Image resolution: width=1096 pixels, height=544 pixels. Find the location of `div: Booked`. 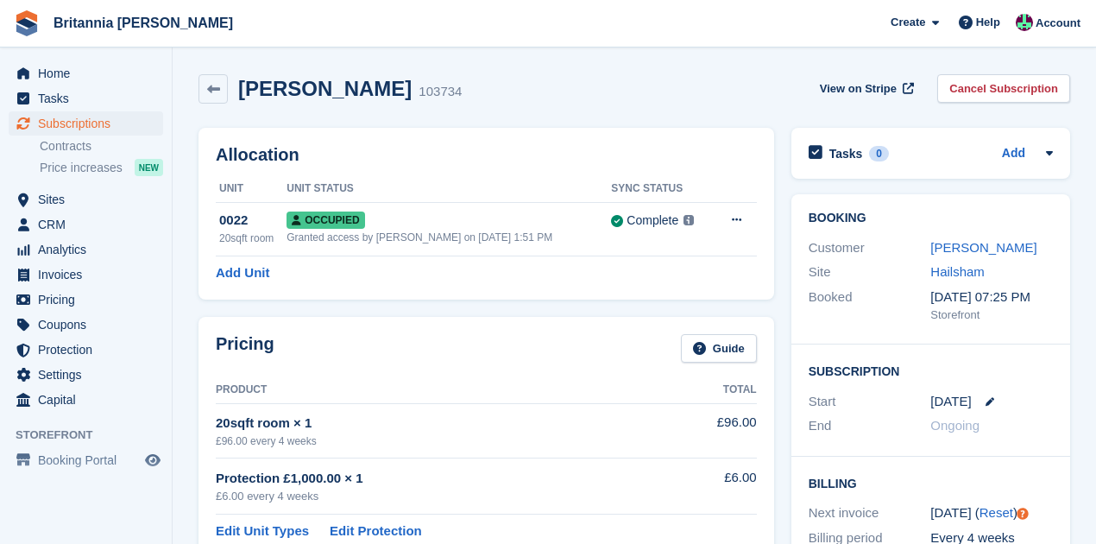

div: Booked is located at coordinates (870, 306).